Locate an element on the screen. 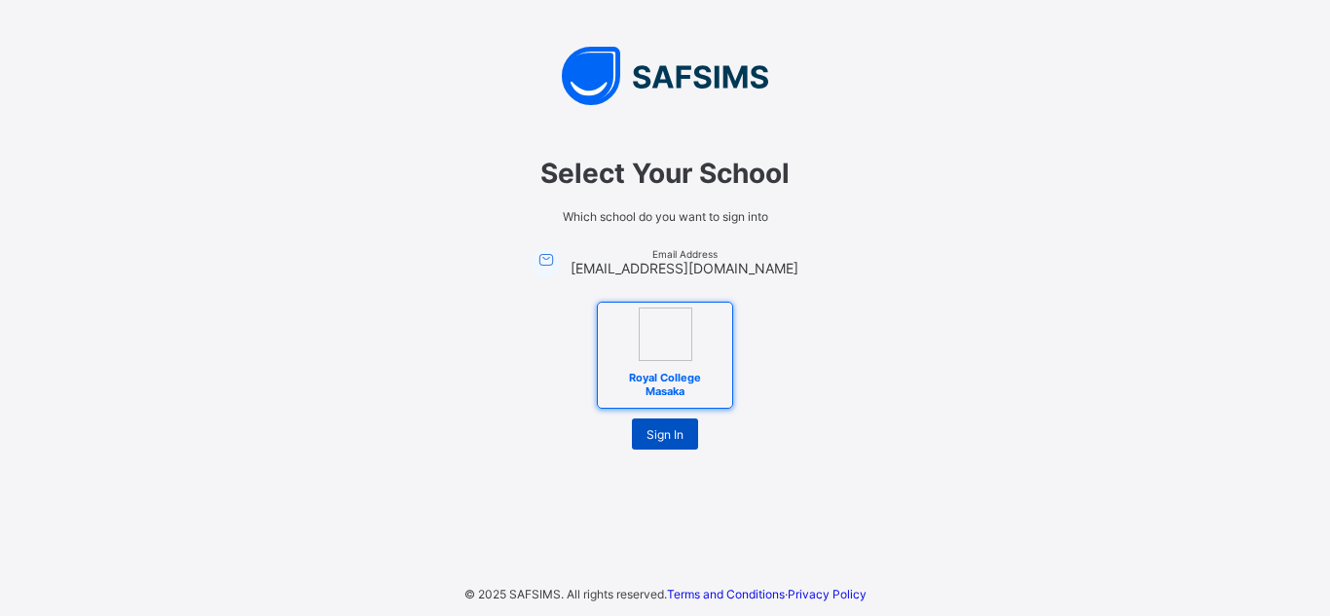 The height and width of the screenshot is (616, 1330). span: Which school do you want to sign into is located at coordinates (665, 216).